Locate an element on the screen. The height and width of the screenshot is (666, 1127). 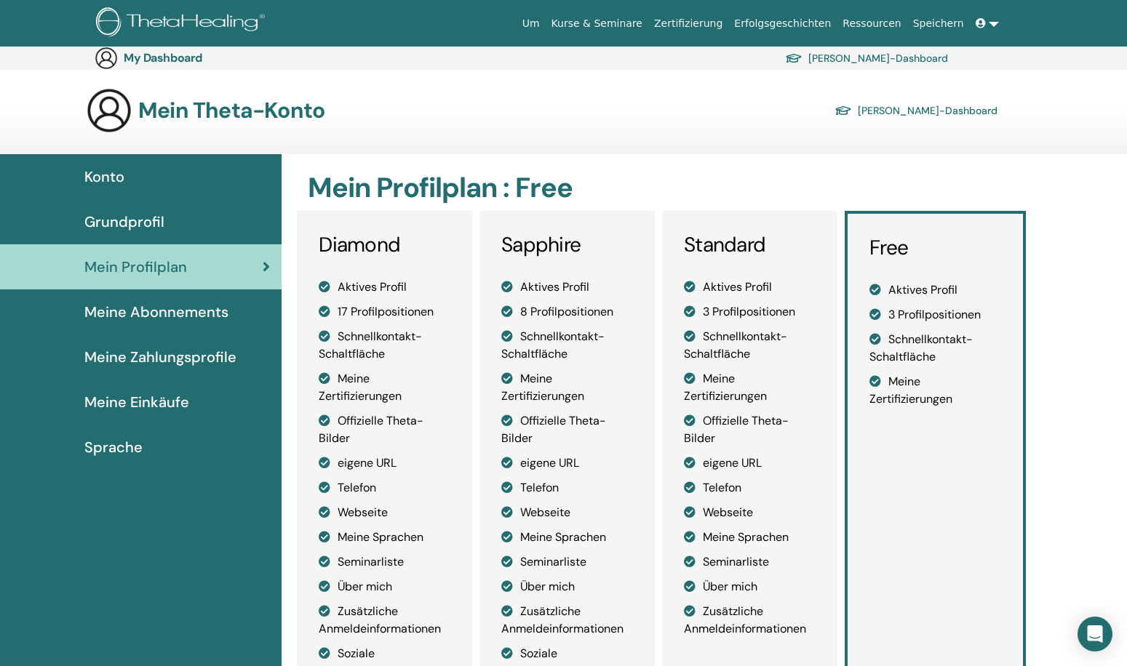
img: logo.png is located at coordinates (183, 23).